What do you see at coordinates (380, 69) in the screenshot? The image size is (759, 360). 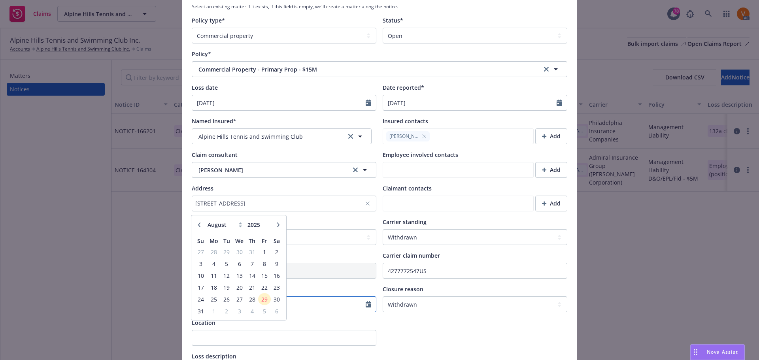 I see `button: Commercial Property - Primary Prop - $15Mclear selection` at bounding box center [380, 69].